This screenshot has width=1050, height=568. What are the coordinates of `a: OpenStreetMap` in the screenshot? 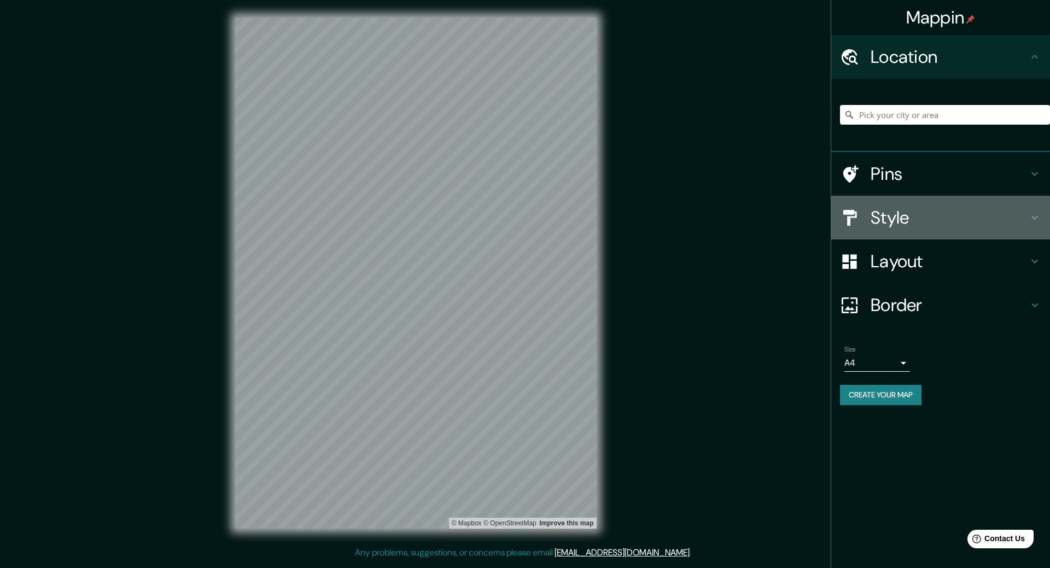 It's located at (510, 523).